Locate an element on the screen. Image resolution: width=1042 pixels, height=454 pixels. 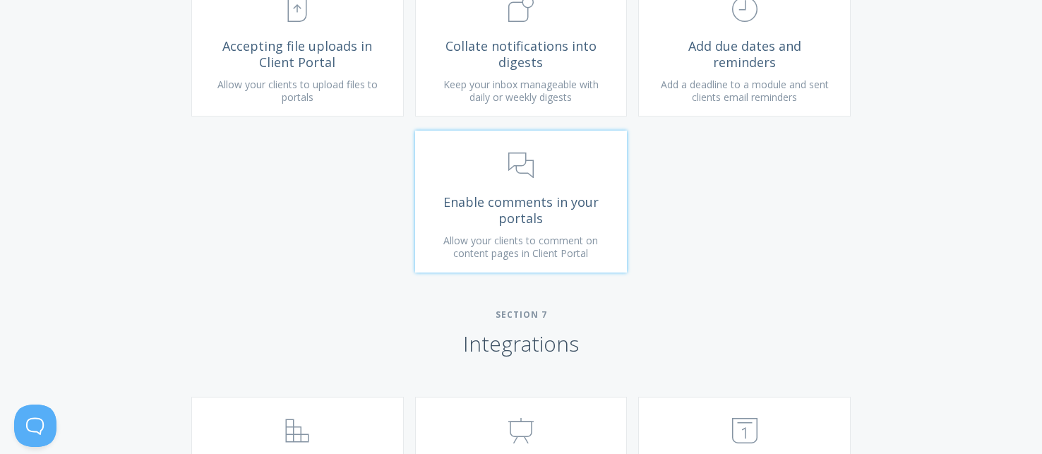
span: Enable comments in your portals is located at coordinates (521, 210).